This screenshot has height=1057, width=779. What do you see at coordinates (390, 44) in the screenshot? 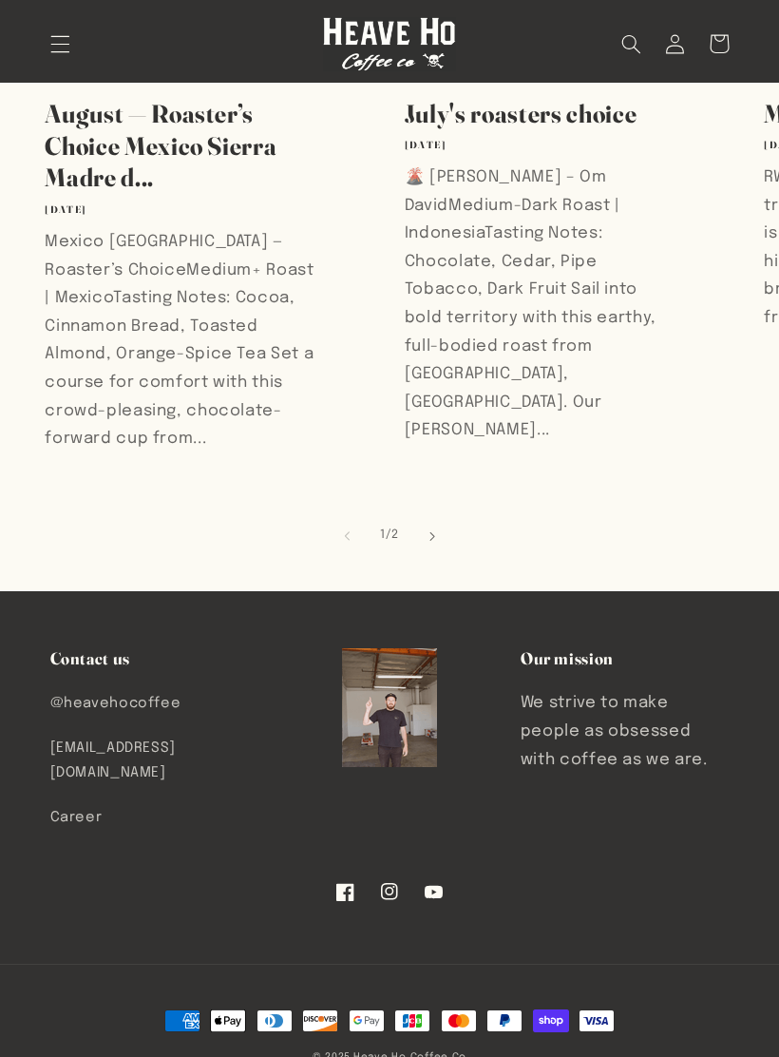
I see `img: Heave Ho Coffee Co` at bounding box center [390, 44].